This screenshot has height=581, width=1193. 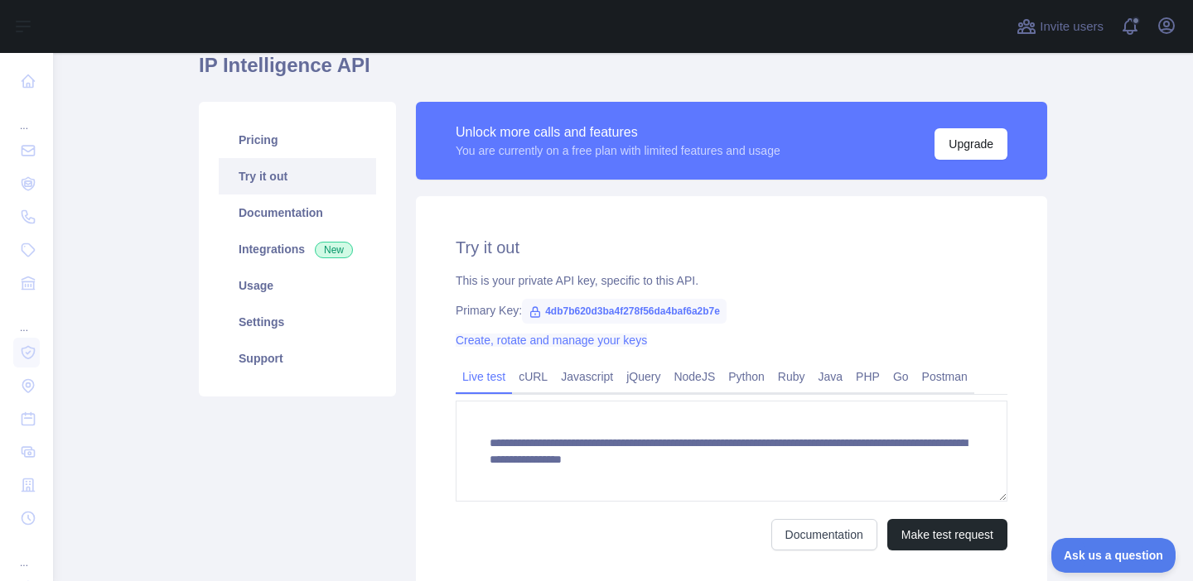 I want to click on a: Live test, so click(x=484, y=377).